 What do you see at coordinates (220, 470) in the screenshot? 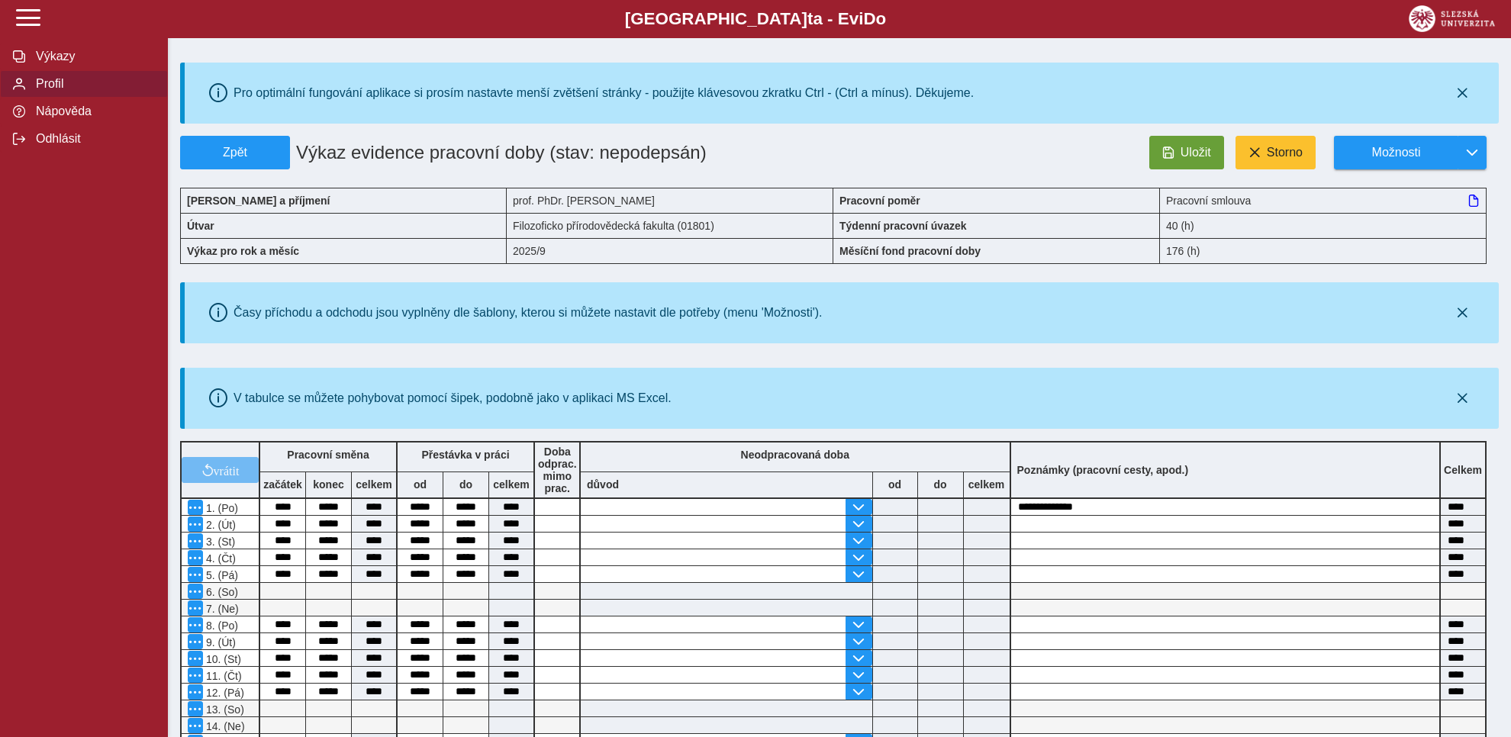
I see `button: vrátit` at bounding box center [220, 470].